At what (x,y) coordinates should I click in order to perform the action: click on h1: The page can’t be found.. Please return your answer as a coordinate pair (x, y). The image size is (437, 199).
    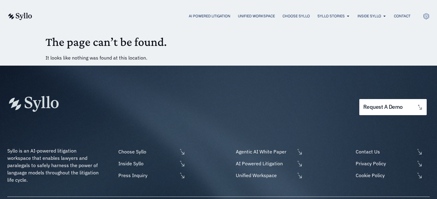
    Looking at the image, I should click on (218, 42).